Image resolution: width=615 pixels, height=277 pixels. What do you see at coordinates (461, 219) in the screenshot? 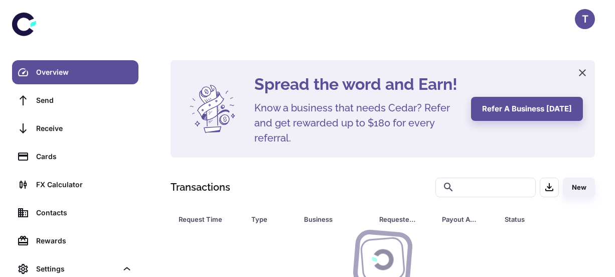
I see `div: Payout Amount` at bounding box center [461, 219].